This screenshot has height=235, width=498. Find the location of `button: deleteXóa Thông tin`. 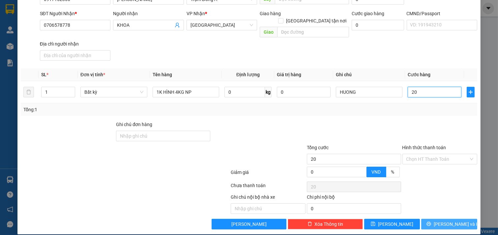

button: deleteXóa Thông tin is located at coordinates (325, 224).